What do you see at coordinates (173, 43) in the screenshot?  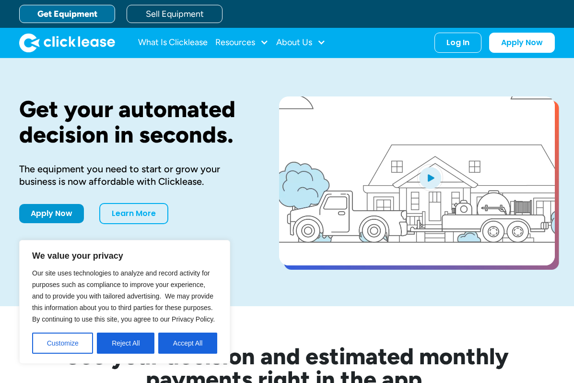 I see `a: What Is Clicklease` at bounding box center [173, 43].